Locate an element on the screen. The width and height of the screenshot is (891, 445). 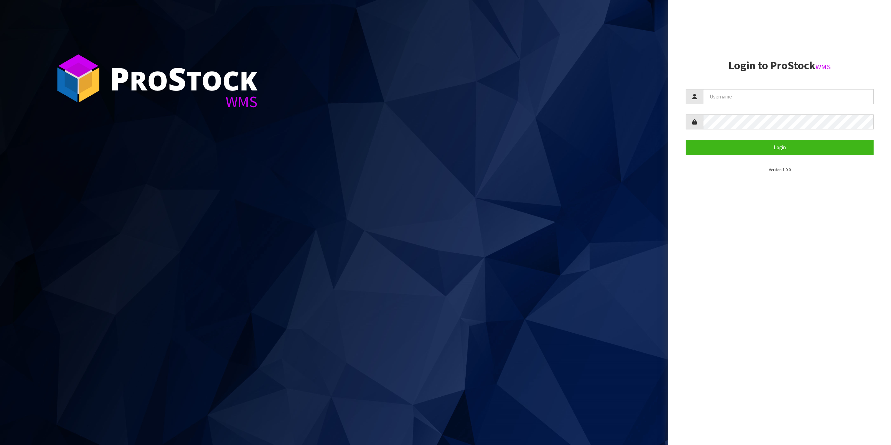
span: P is located at coordinates (119, 78).